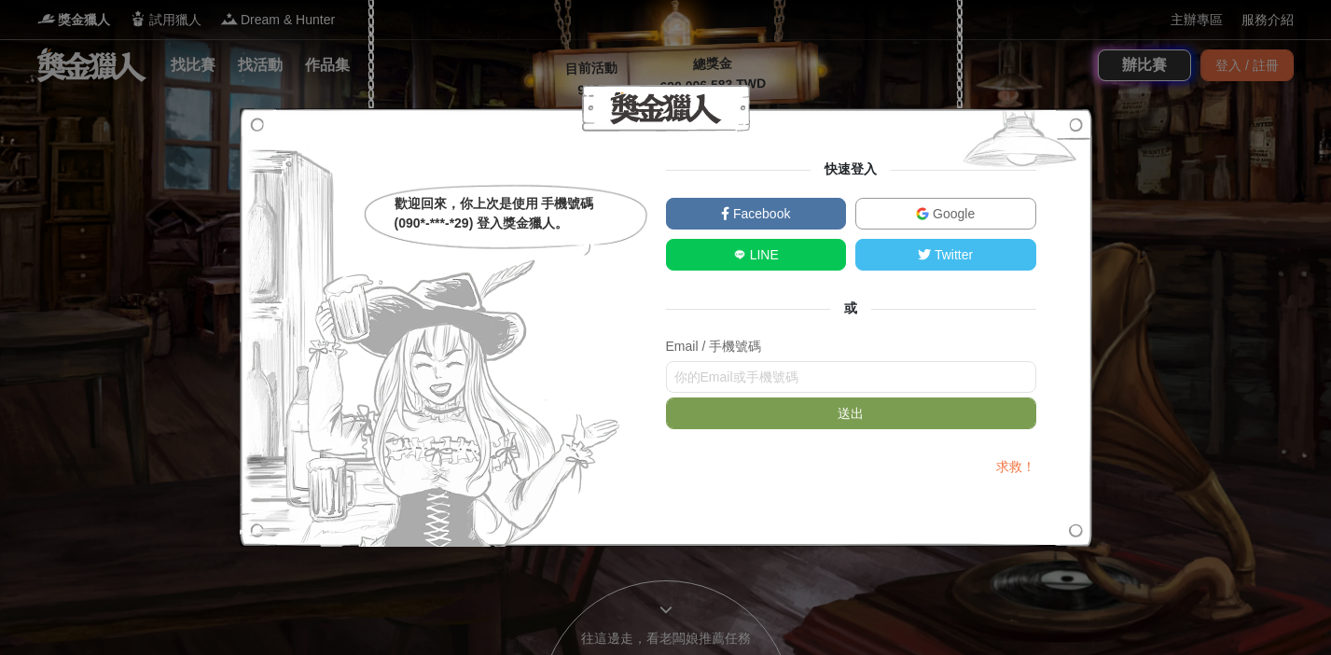 This screenshot has height=655, width=1331. What do you see at coordinates (759, 214) in the screenshot?
I see `span: Facebook` at bounding box center [759, 214].